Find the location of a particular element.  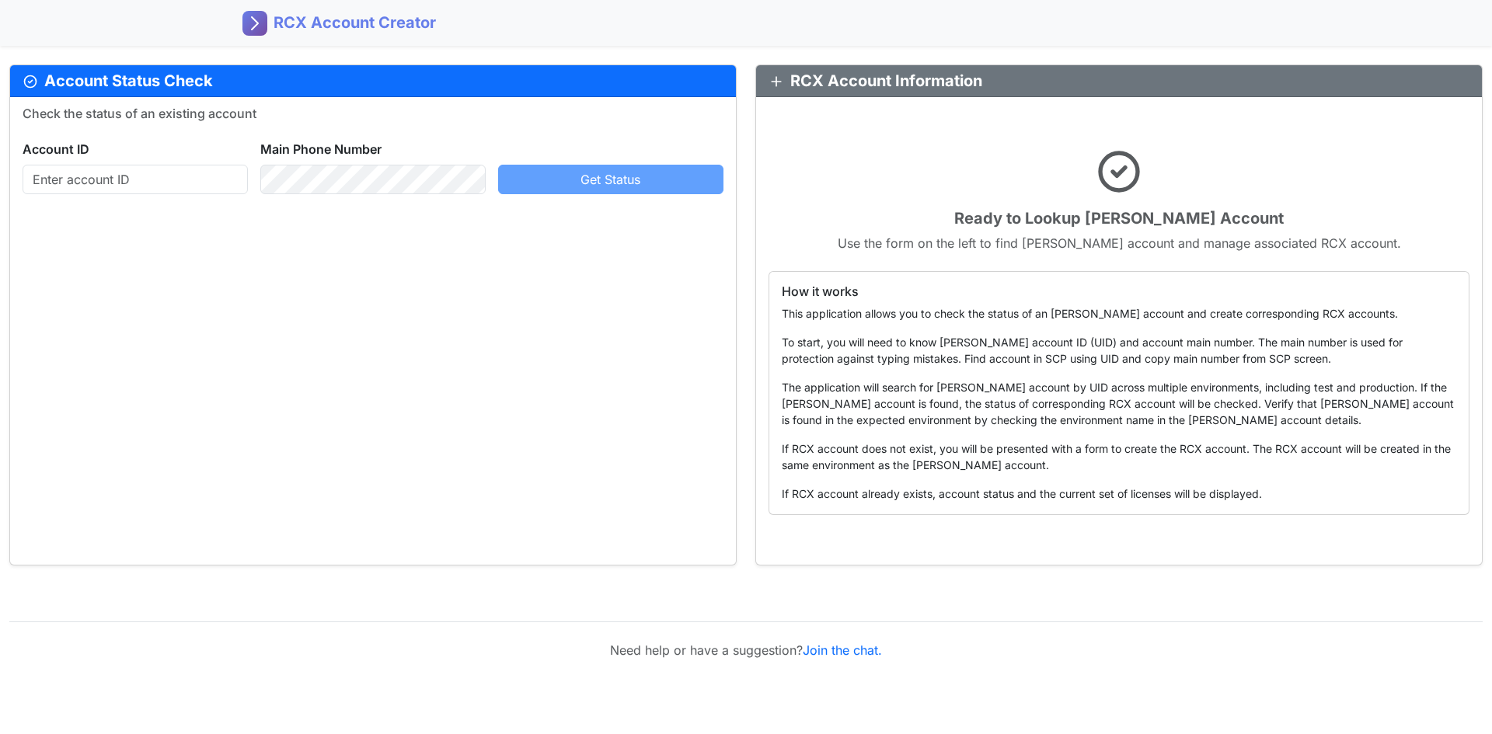

a: Join the chat. is located at coordinates (842, 650).